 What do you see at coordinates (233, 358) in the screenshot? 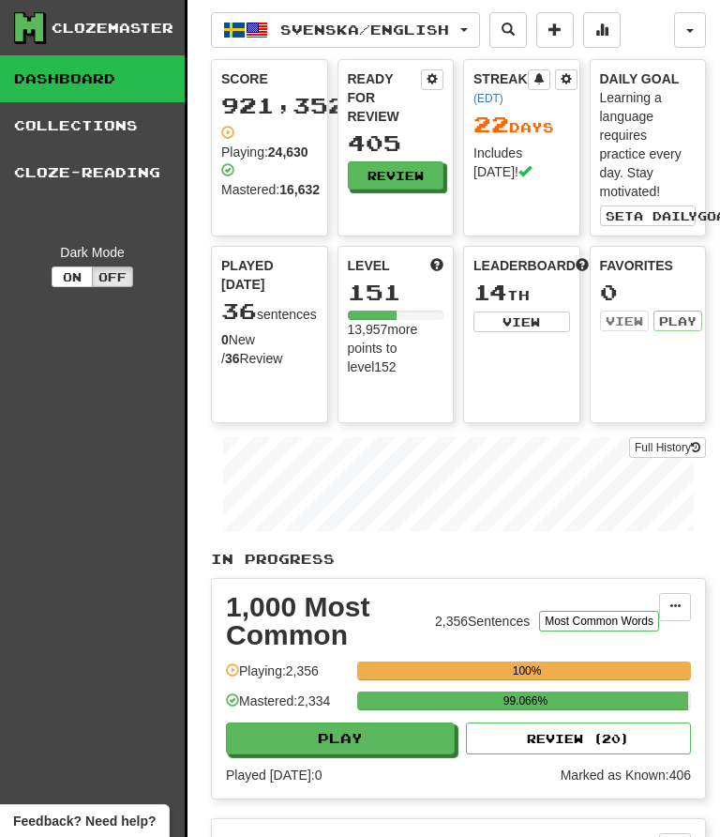
I see `strong: 36` at bounding box center [233, 358].